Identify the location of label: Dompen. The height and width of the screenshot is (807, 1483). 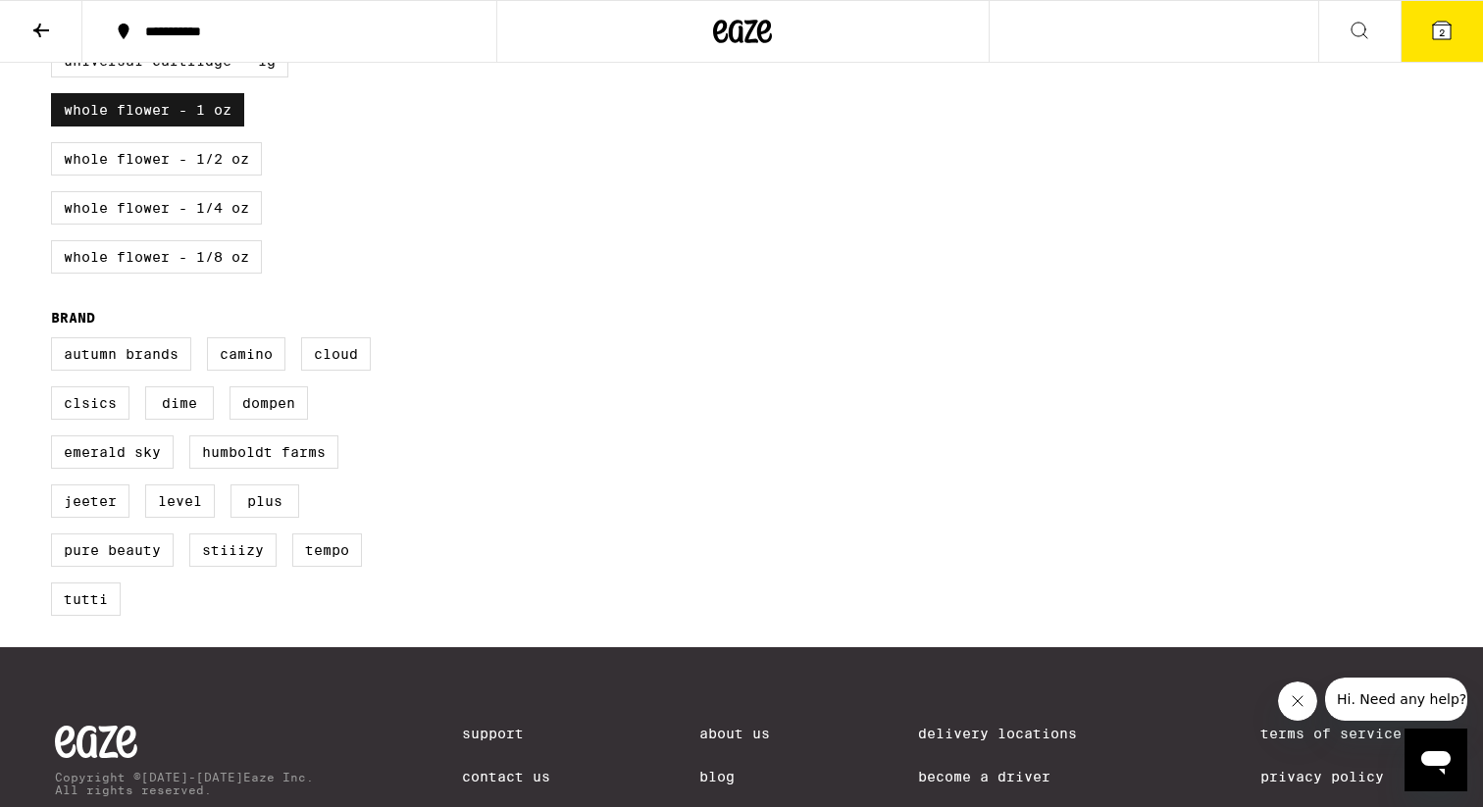
(269, 403).